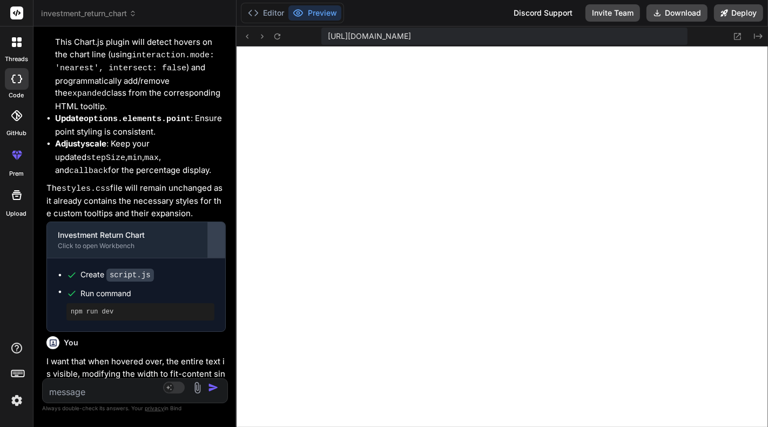 This screenshot has height=427, width=768. Describe the element at coordinates (80, 143) in the screenshot. I see `strong: Adjust scale` at that location.